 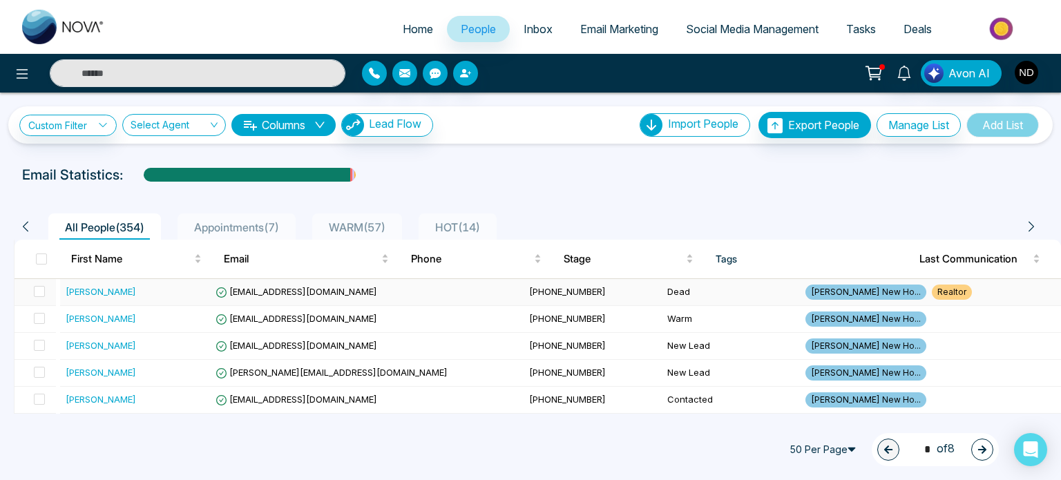 What do you see at coordinates (984, 259) in the screenshot?
I see `th: Last Communication` at bounding box center [984, 259].